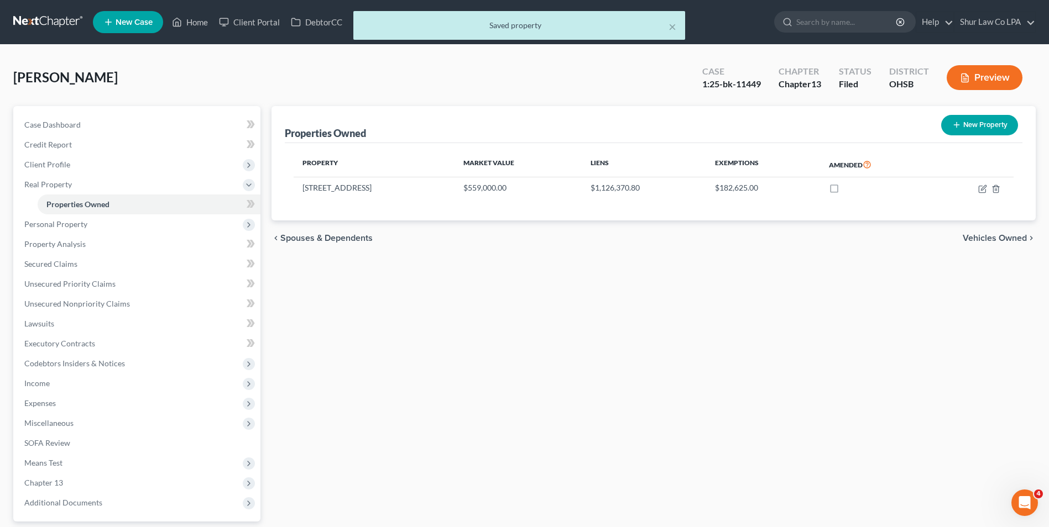 The height and width of the screenshot is (527, 1049). I want to click on span: Unsecured Priority Claims, so click(70, 284).